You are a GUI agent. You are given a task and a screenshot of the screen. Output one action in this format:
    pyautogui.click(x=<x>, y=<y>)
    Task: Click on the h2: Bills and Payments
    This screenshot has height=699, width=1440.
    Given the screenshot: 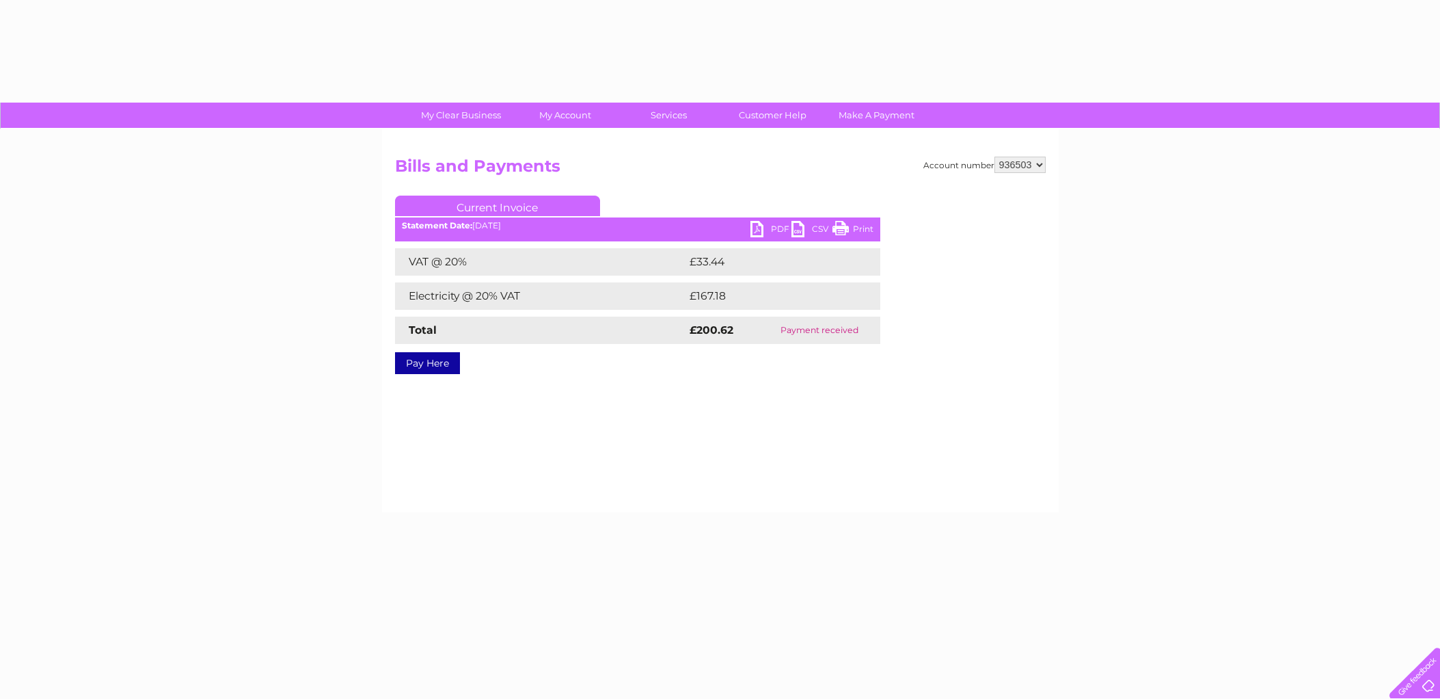 What is the action you would take?
    pyautogui.click(x=720, y=170)
    